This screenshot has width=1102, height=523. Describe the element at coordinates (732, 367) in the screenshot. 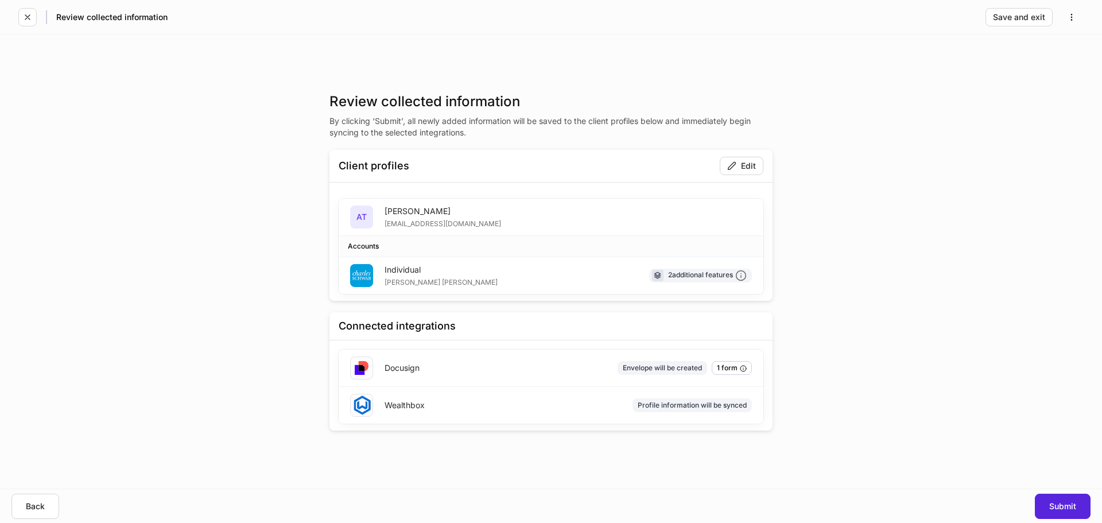

I see `div: 1 form` at that location.